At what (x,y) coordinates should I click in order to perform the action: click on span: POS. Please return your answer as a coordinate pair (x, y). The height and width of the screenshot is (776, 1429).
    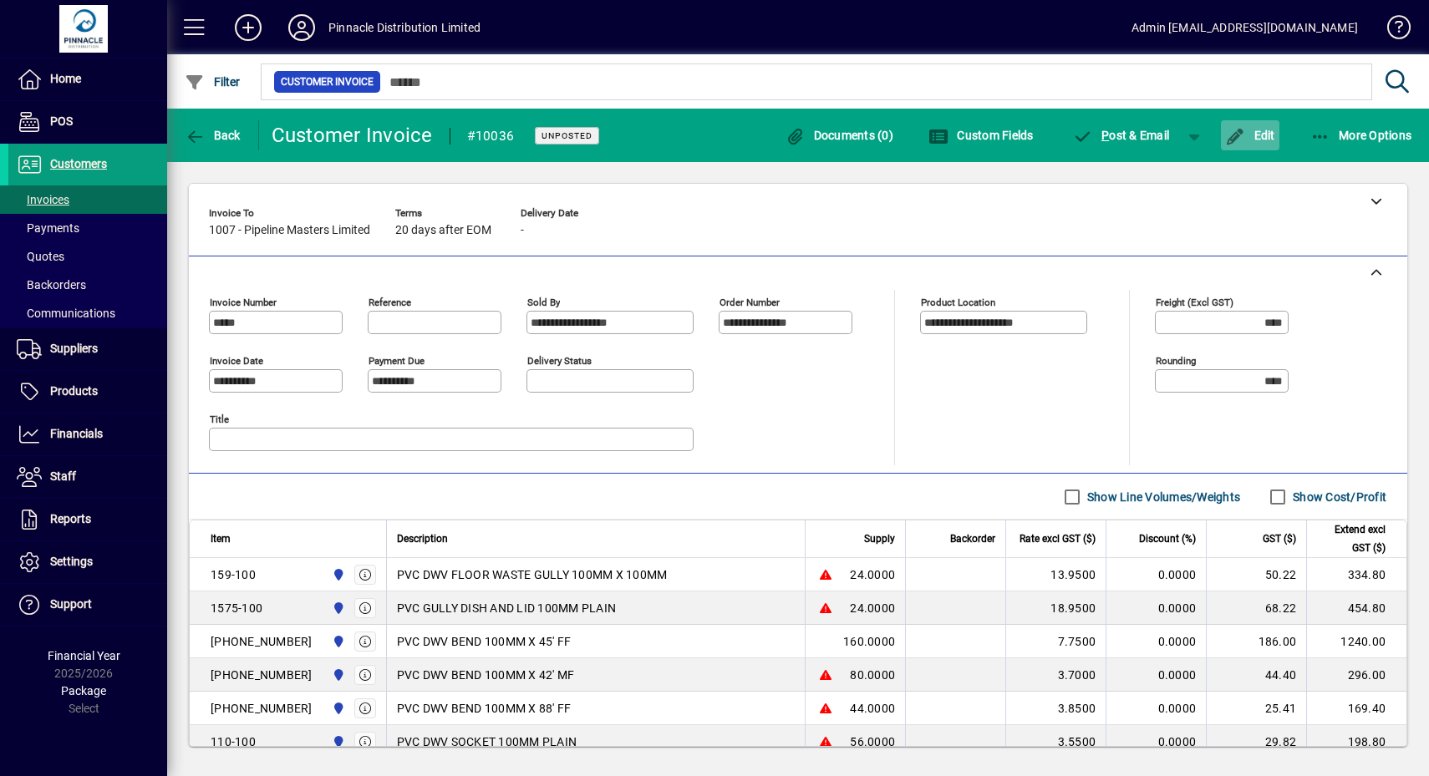
    Looking at the image, I should click on (61, 121).